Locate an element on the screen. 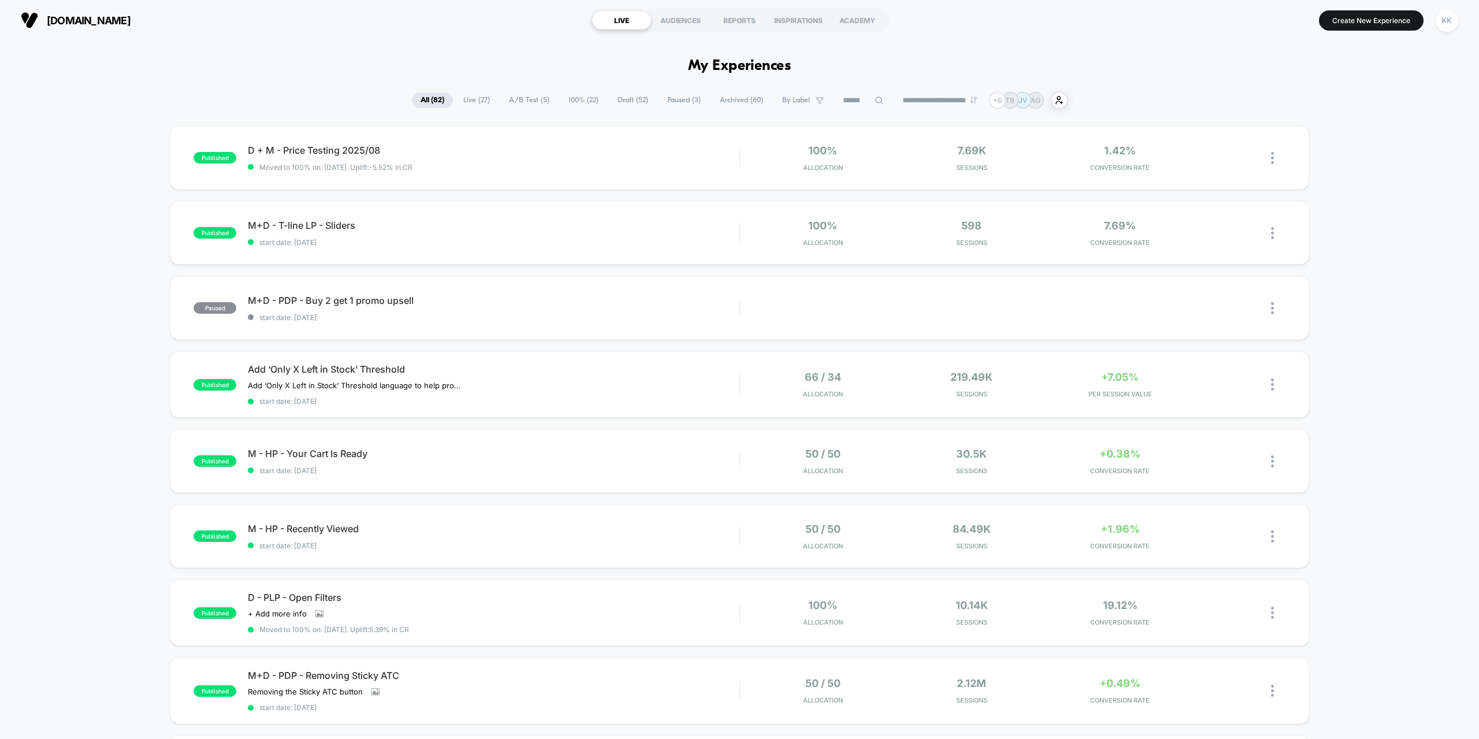 The image size is (1479, 739). span: 598 is located at coordinates (971, 225).